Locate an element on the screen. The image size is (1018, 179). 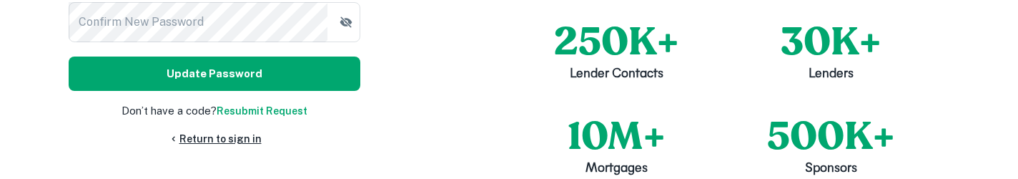
p: 10M+ is located at coordinates (616, 136).